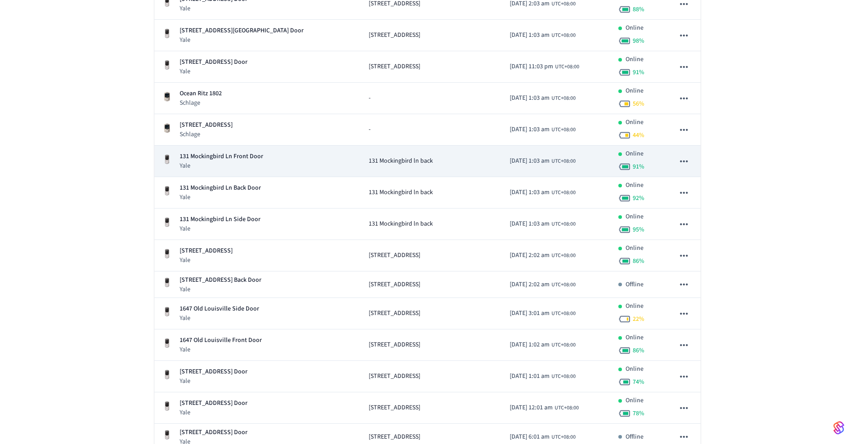 The width and height of the screenshot is (855, 444). Describe the element at coordinates (221, 340) in the screenshot. I see `p: 1647 Old Louisville Front Door` at that location.